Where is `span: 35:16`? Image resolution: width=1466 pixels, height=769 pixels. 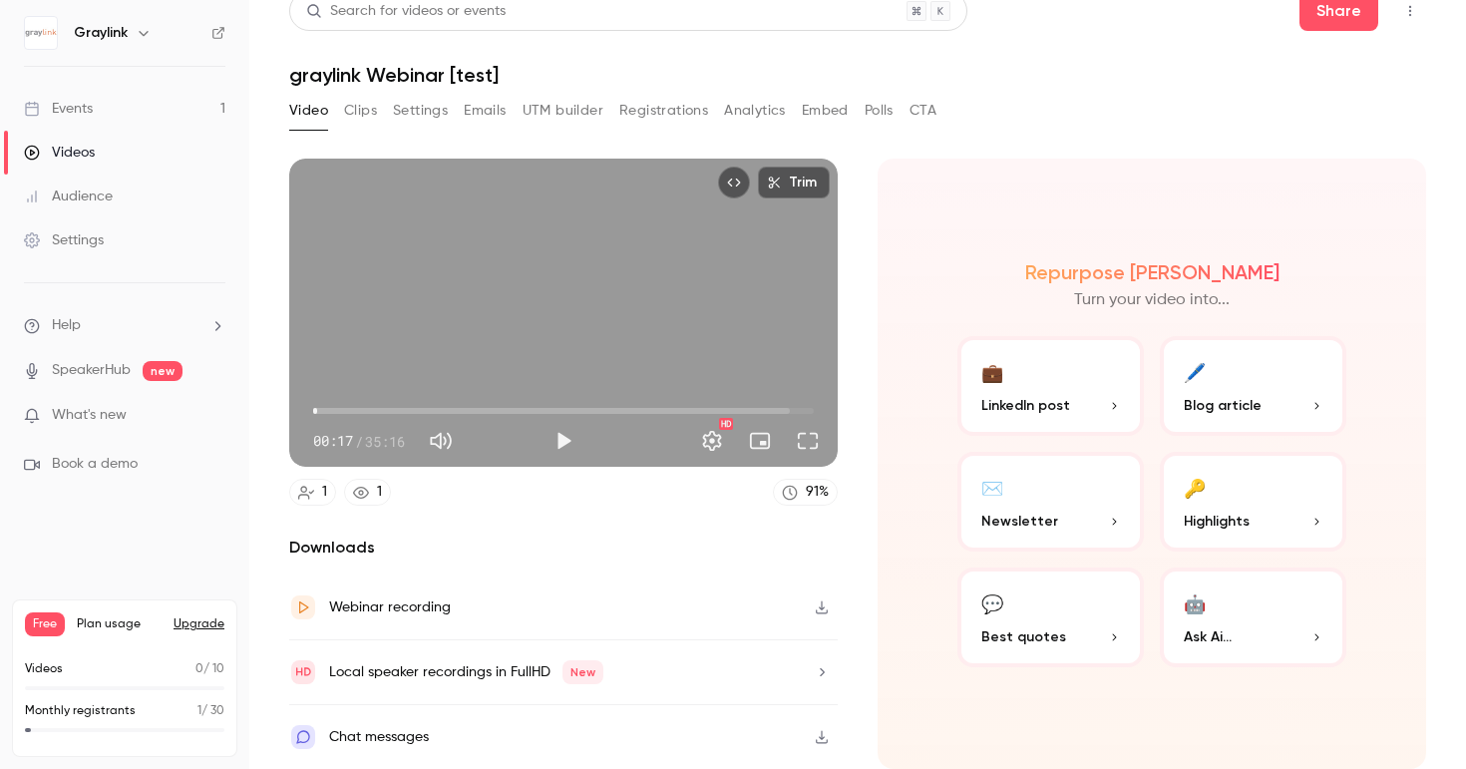 span: 35:16 is located at coordinates (385, 441).